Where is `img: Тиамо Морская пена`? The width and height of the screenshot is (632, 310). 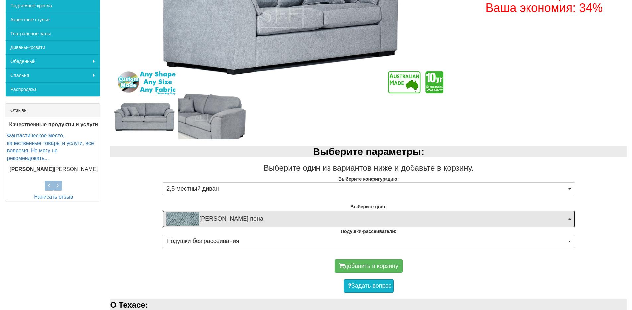
img: Тиамо Морская пена is located at coordinates (183, 219).